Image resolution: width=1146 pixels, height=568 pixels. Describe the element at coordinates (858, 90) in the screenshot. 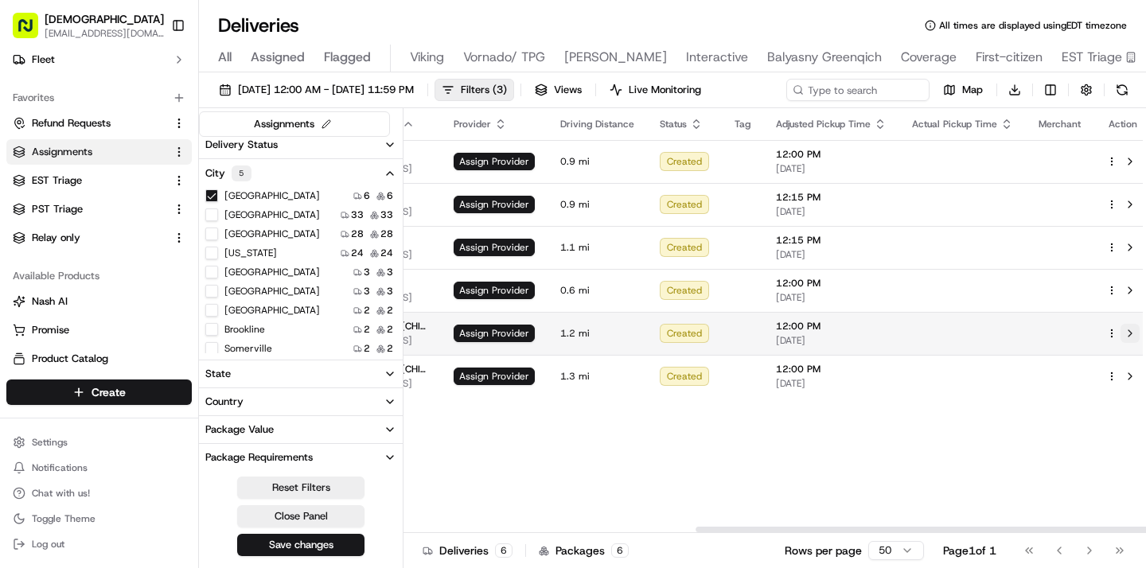

I see `input: Type to search` at that location.